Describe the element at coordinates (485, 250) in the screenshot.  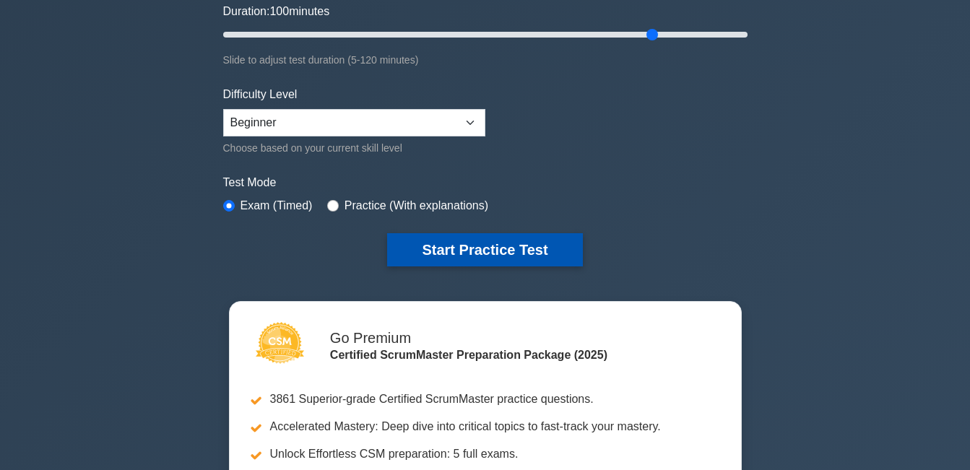
I see `button: Start Practice Test` at that location.